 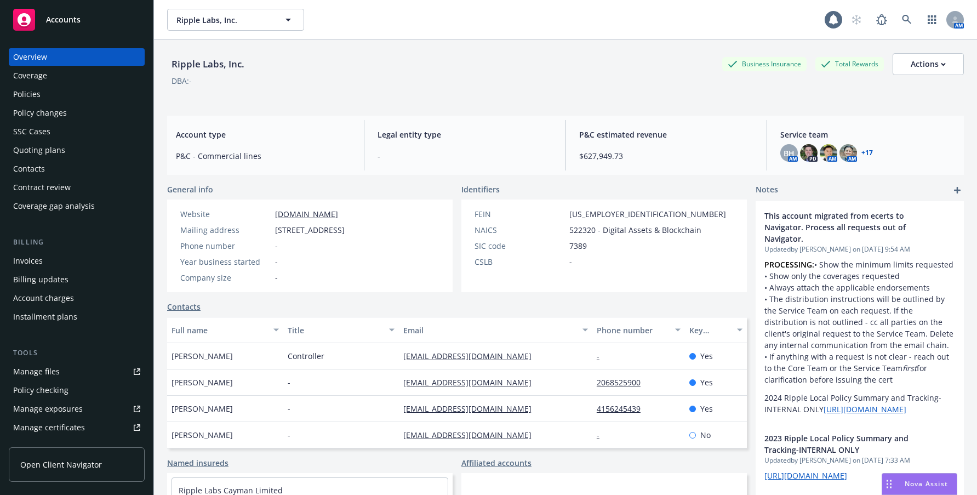 What do you see at coordinates (208, 64) in the screenshot?
I see `div: Ripple Labs, Inc.` at bounding box center [208, 64].